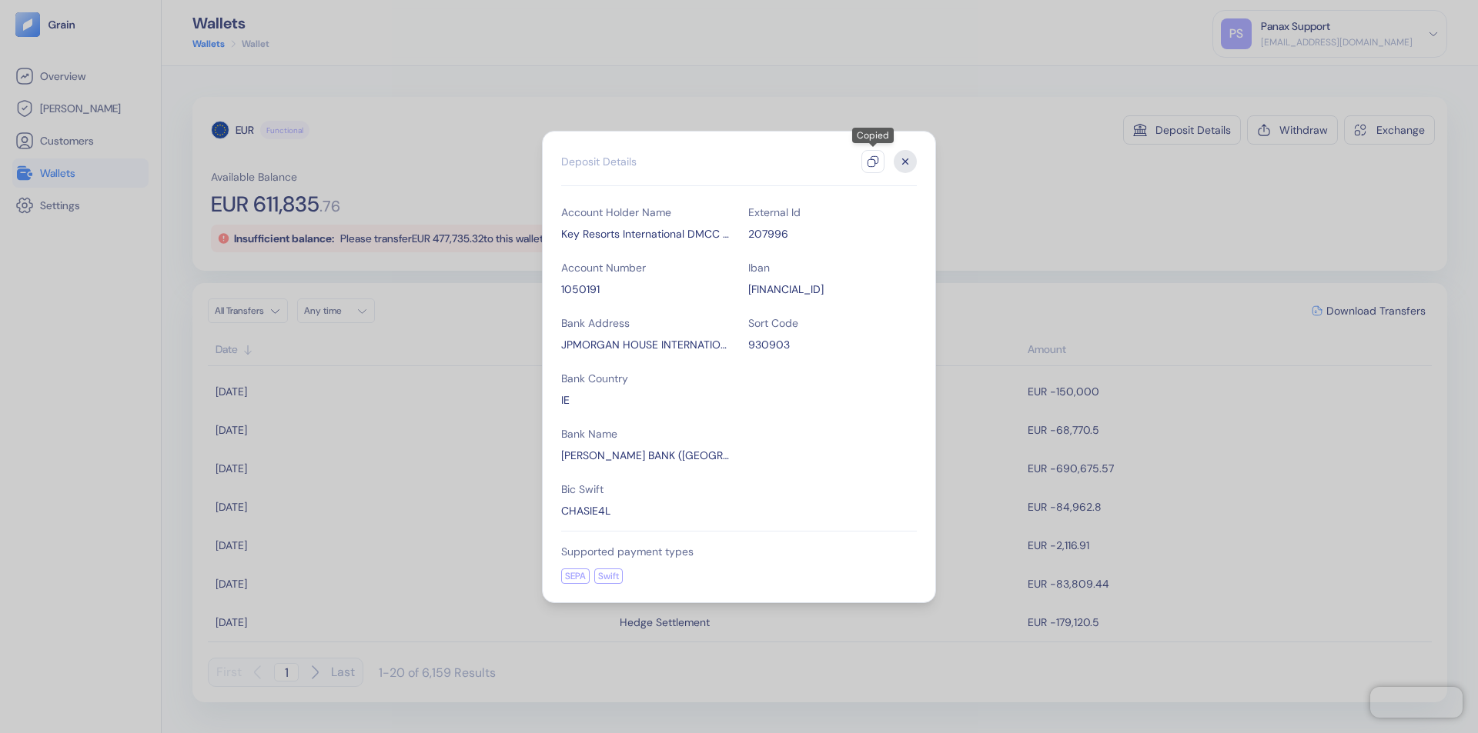  What do you see at coordinates (645, 434) in the screenshot?
I see `div: Bank Name` at bounding box center [645, 434].